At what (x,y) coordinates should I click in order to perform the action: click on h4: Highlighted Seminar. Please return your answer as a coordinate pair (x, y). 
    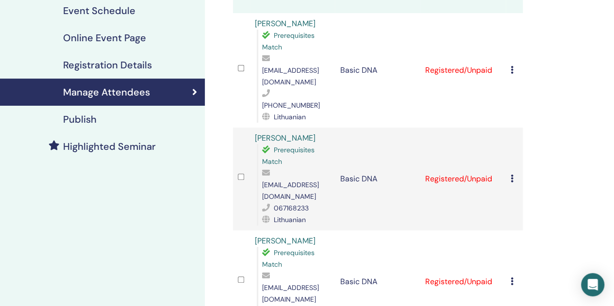
    Looking at the image, I should click on (109, 147).